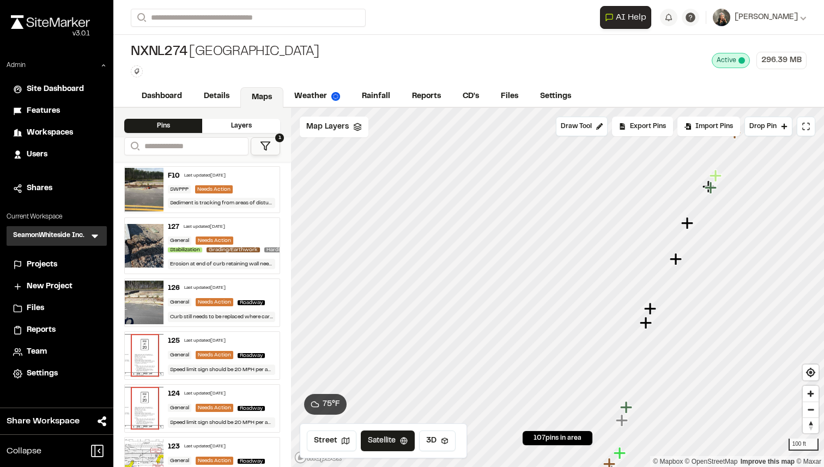 The image size is (824, 467). What do you see at coordinates (174, 447) in the screenshot?
I see `div: 123` at bounding box center [174, 447].